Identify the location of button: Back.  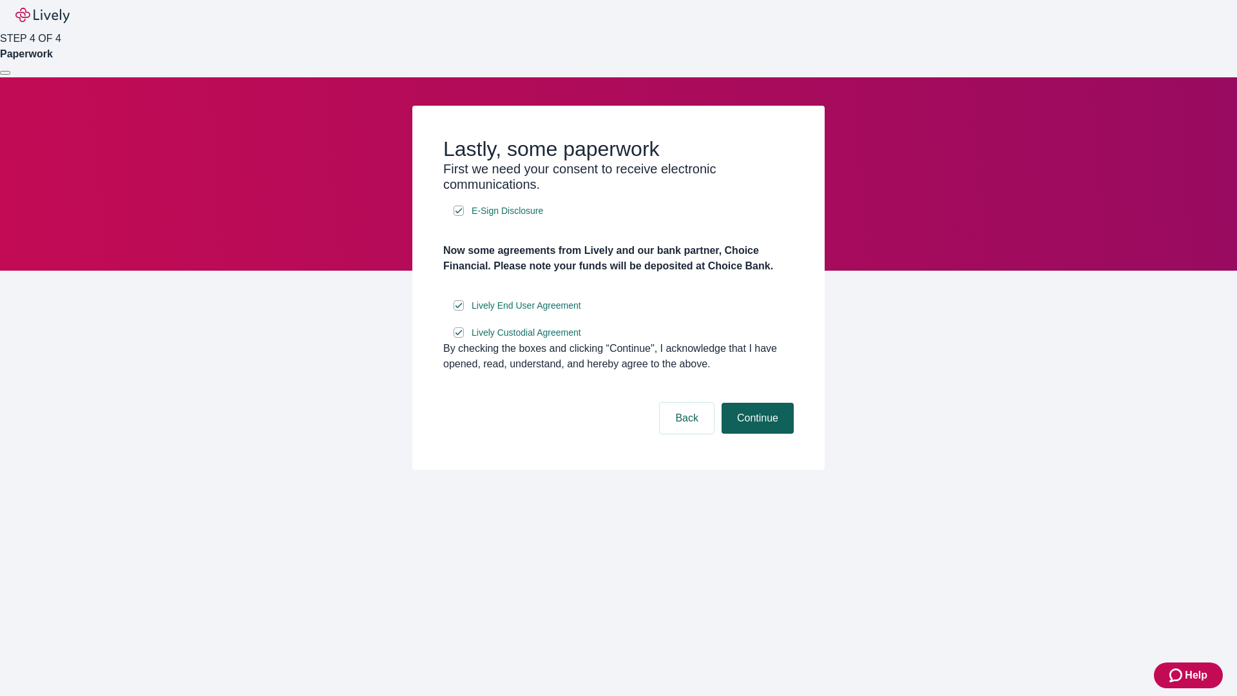
(687, 418).